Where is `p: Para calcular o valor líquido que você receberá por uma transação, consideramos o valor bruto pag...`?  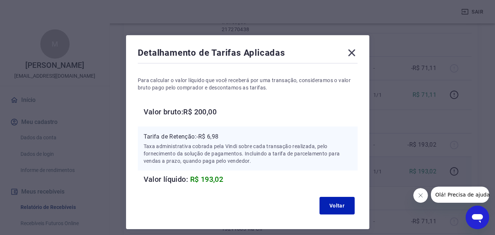
p: Para calcular o valor líquido que você receberá por uma transação, consideramos o valor bruto pag... is located at coordinates (248, 84).